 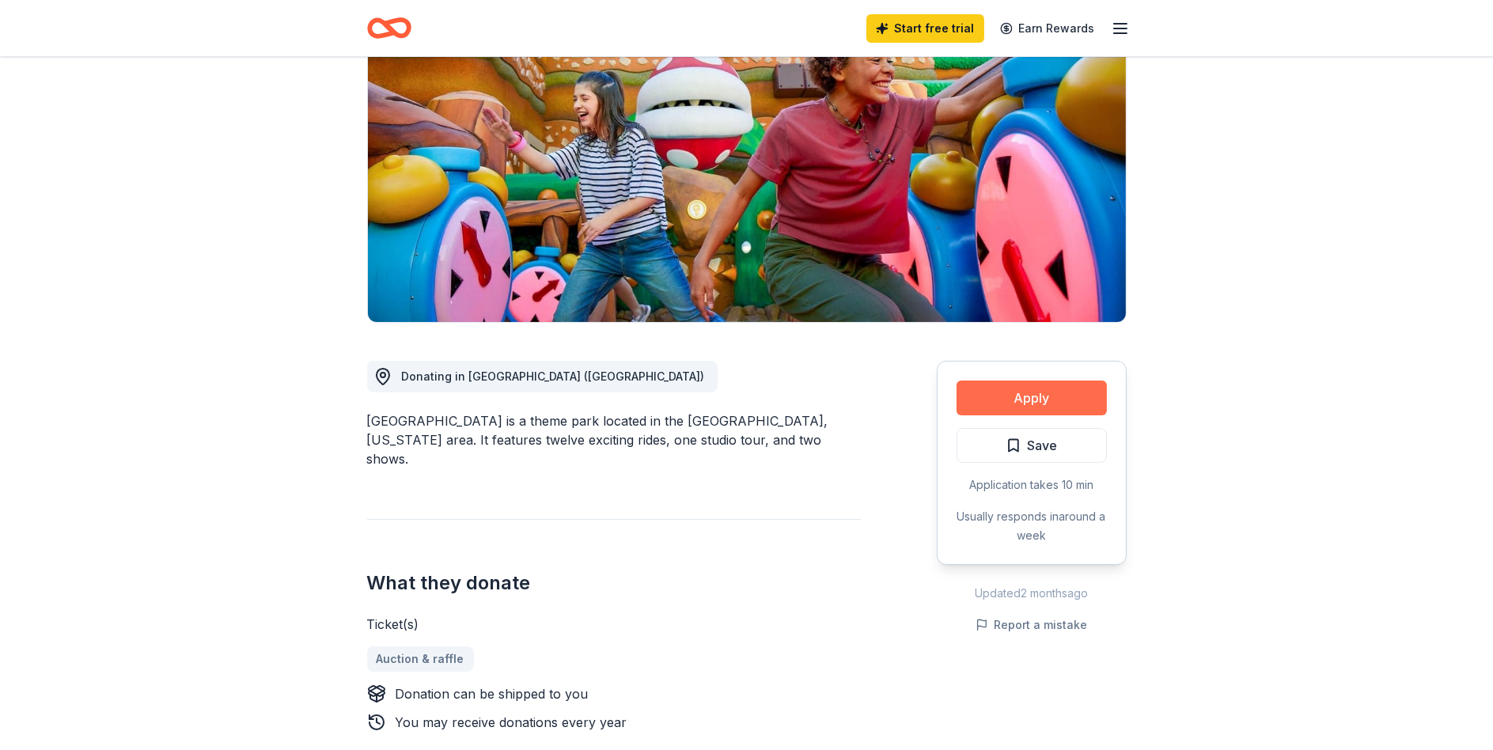 What do you see at coordinates (1032, 398) in the screenshot?
I see `button: Apply` at bounding box center [1032, 398].